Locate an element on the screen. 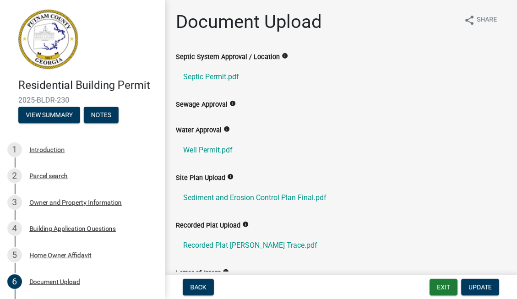 The image size is (517, 299). label: Site Plan Upload is located at coordinates (200, 178).